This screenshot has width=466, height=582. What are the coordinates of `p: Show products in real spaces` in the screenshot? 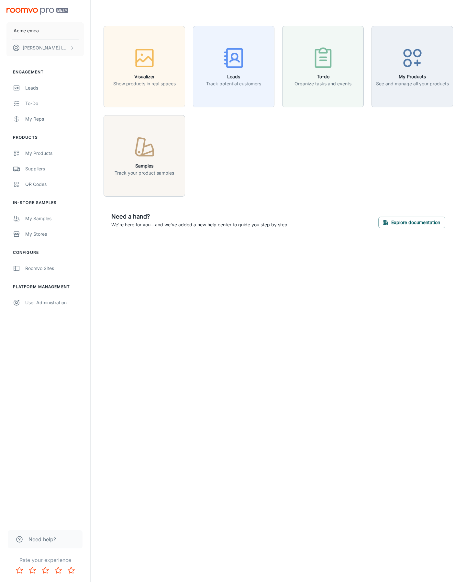 It's located at (144, 84).